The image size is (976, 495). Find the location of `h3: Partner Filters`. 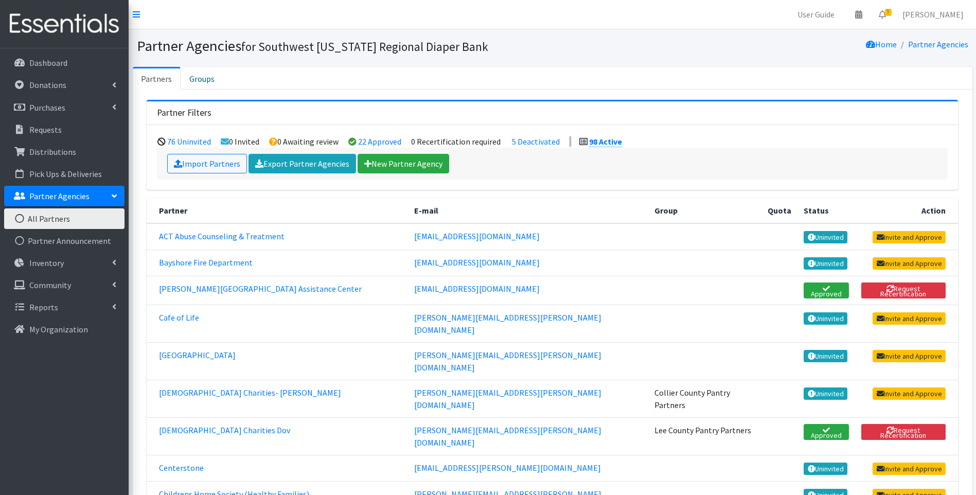

h3: Partner Filters is located at coordinates (184, 113).